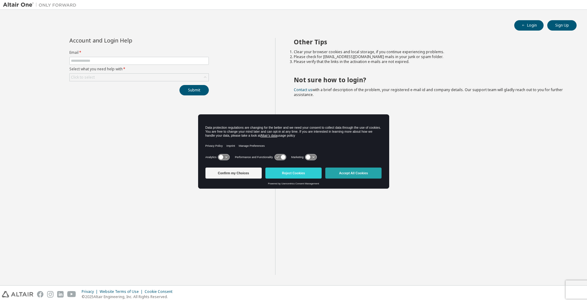  Describe the element at coordinates (139, 53) in the screenshot. I see `label: Email` at that location.